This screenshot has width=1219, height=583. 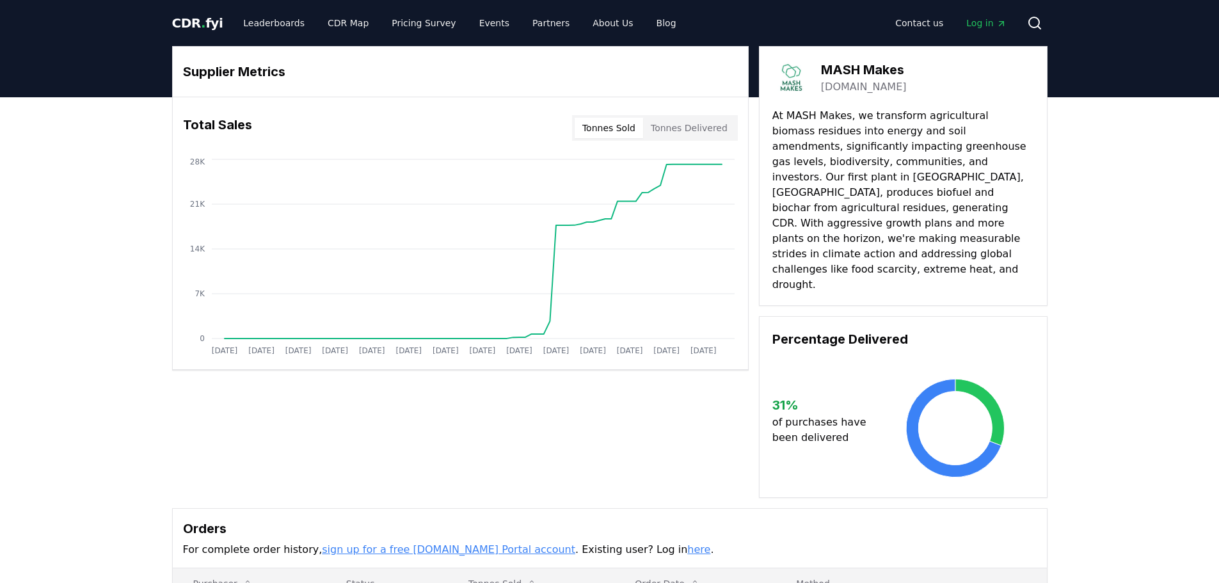 What do you see at coordinates (218, 128) in the screenshot?
I see `h3: Total Sales` at bounding box center [218, 128].